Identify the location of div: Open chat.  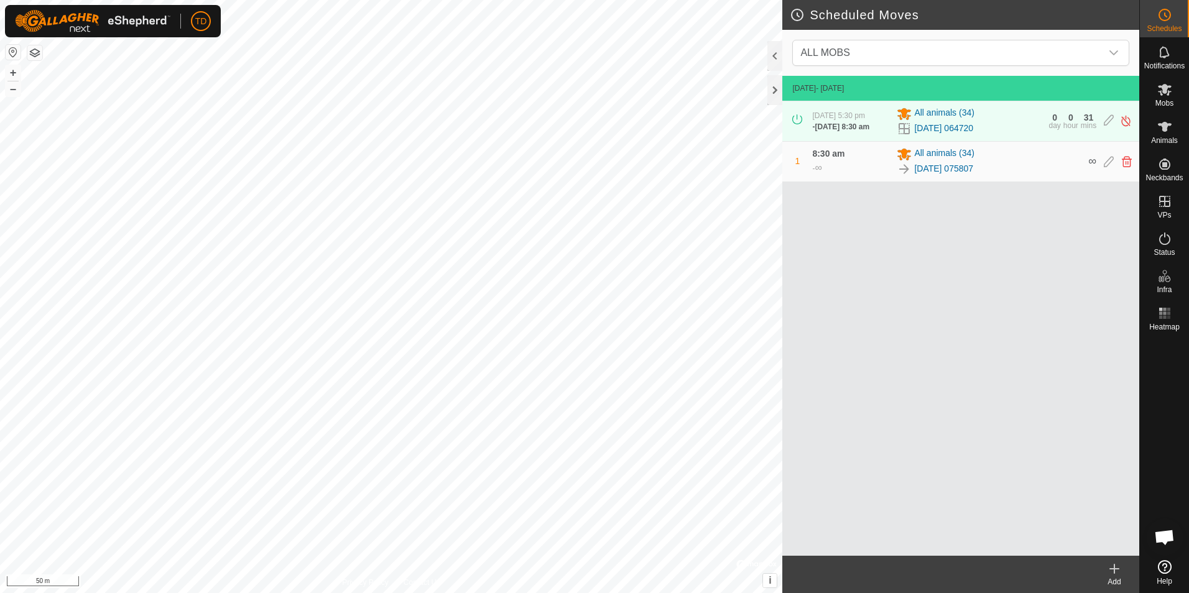
(1165, 537).